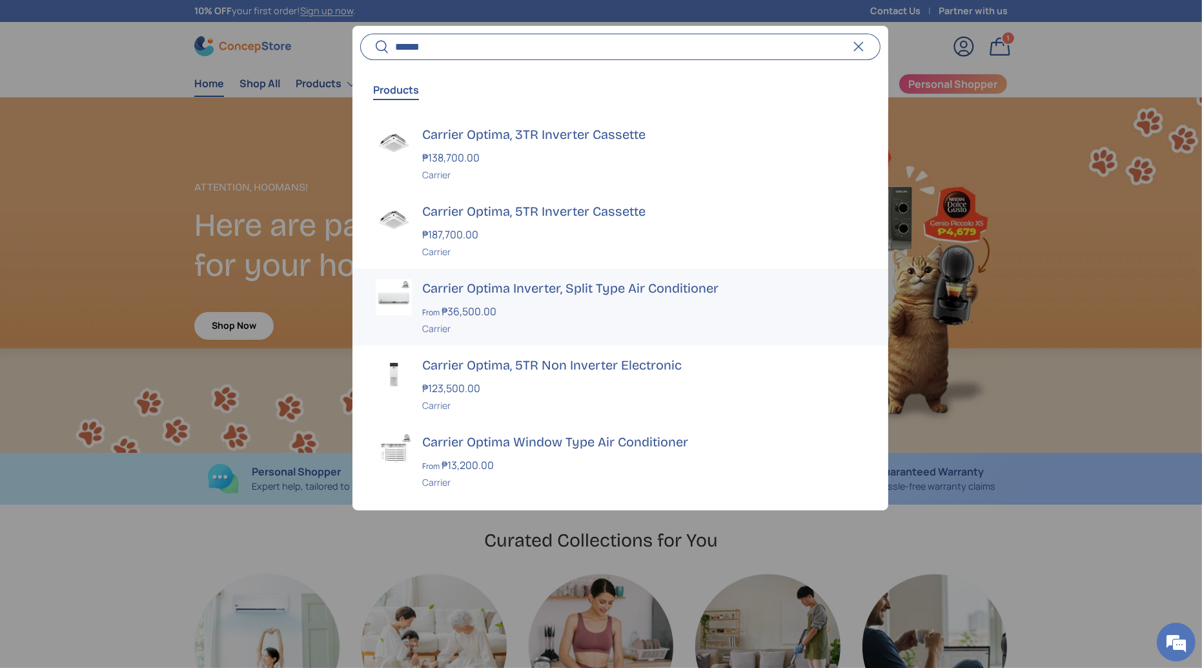  What do you see at coordinates (620, 230) in the screenshot?
I see `a: carrier-optima-5tr-inverter-cassette-aircon-unit-full-view-concepstore Carrier Optima, 5TR Invert...` at bounding box center [620, 230].